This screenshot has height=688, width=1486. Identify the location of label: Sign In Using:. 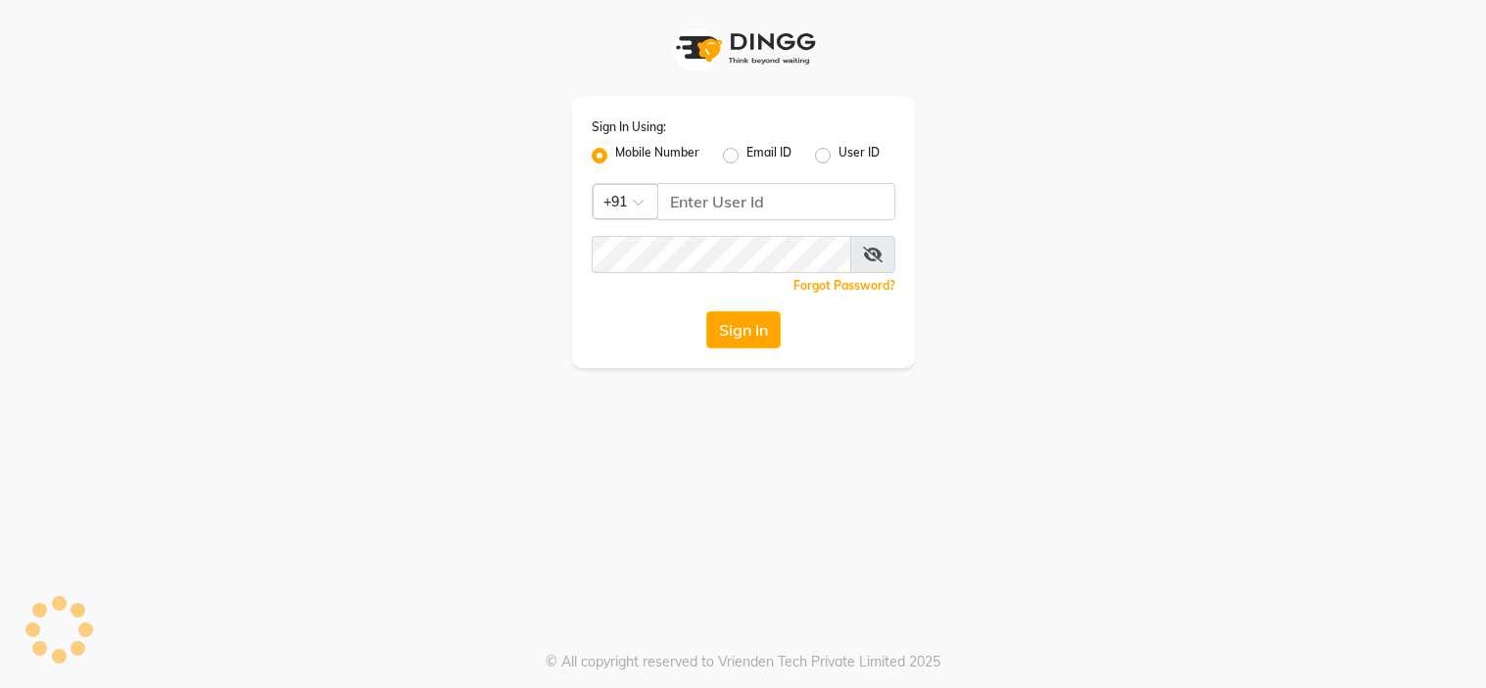
(629, 127).